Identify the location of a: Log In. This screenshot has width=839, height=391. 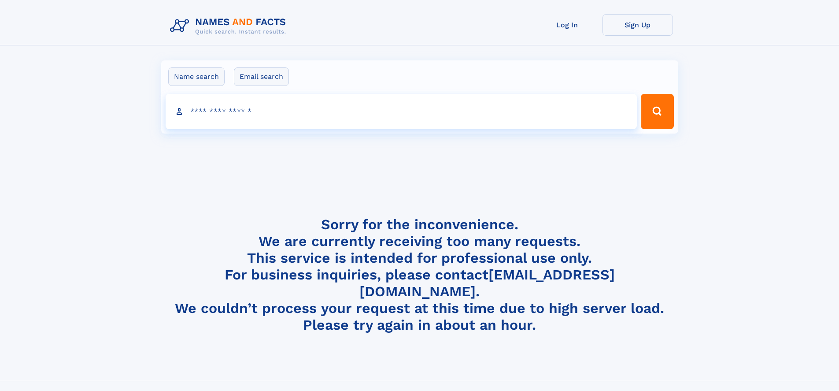
(567, 25).